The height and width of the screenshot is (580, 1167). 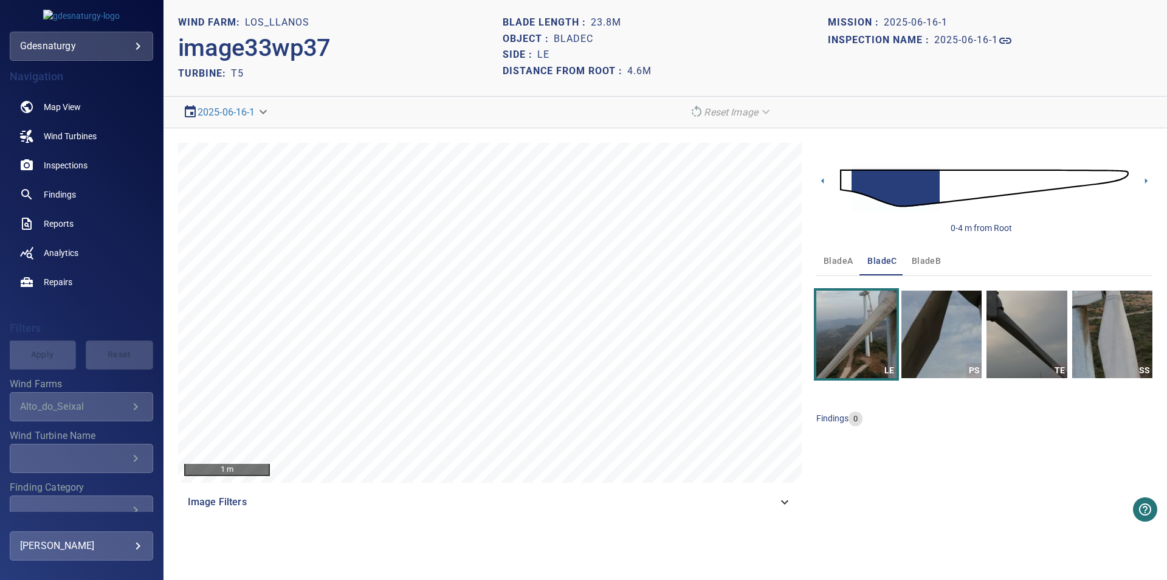 What do you see at coordinates (838, 261) in the screenshot?
I see `span: bladeA` at bounding box center [838, 261].